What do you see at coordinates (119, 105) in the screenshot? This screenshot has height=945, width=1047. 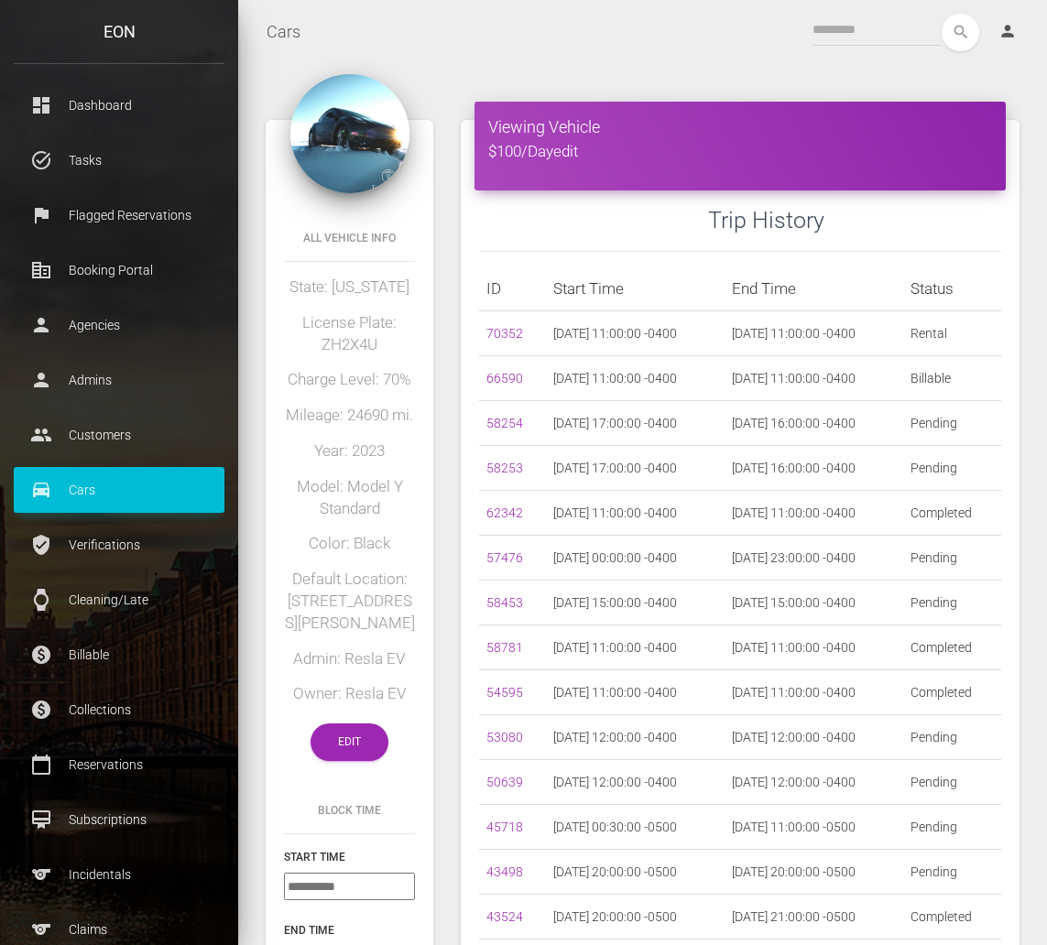 I see `a: dashboard Dashboard` at bounding box center [119, 105].